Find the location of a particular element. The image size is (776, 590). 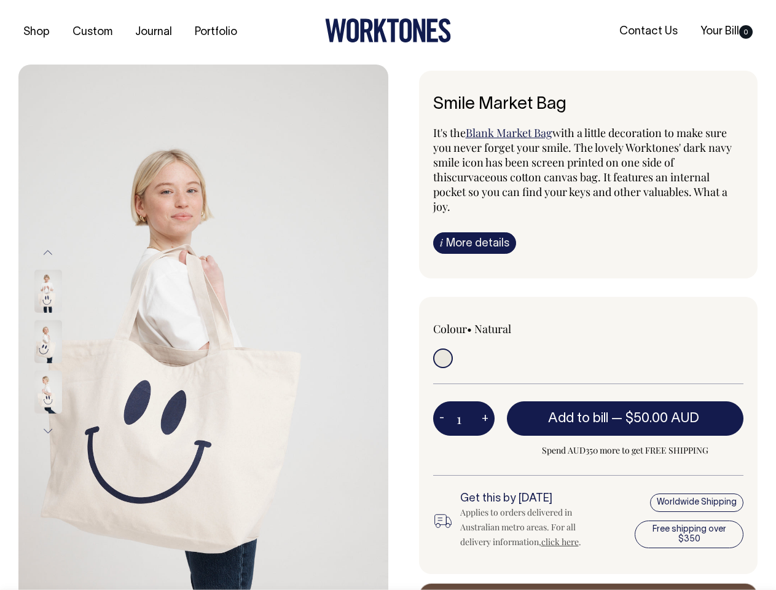

div: Applies to orders delivered in Australian metro areas. For all delivery information, . is located at coordinates (531, 527).